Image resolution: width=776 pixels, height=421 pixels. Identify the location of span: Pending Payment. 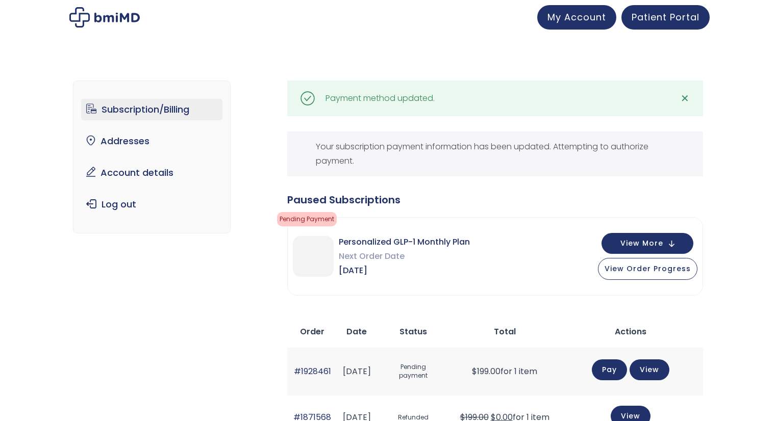
(307, 219).